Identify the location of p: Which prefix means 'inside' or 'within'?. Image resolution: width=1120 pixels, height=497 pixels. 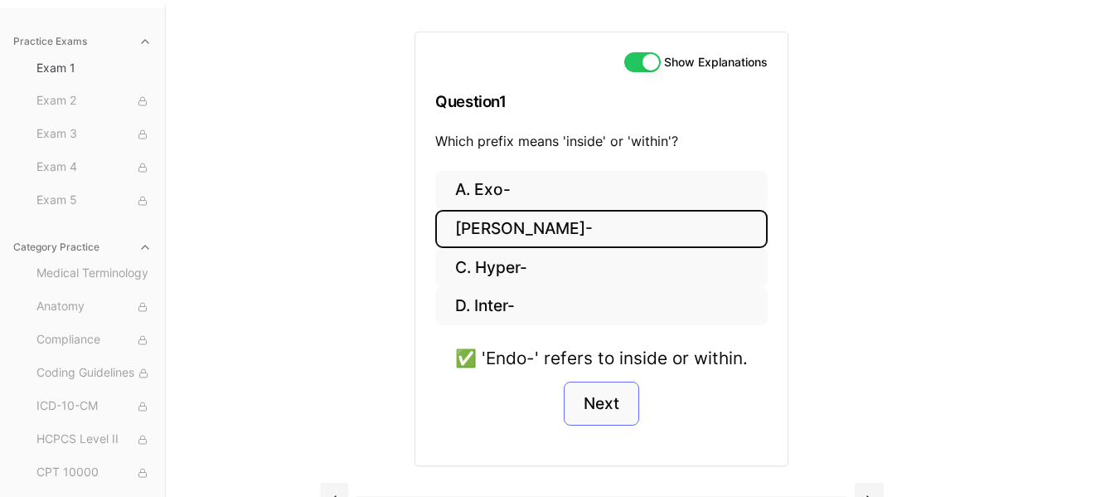
(601, 141).